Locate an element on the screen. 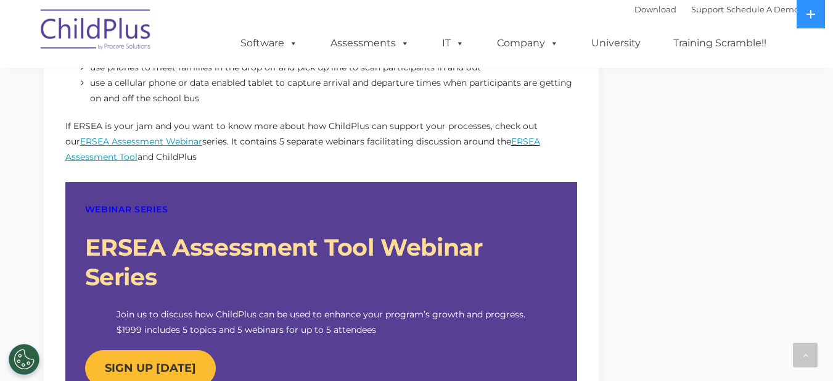 Image resolution: width=833 pixels, height=381 pixels. a: Software is located at coordinates (269, 43).